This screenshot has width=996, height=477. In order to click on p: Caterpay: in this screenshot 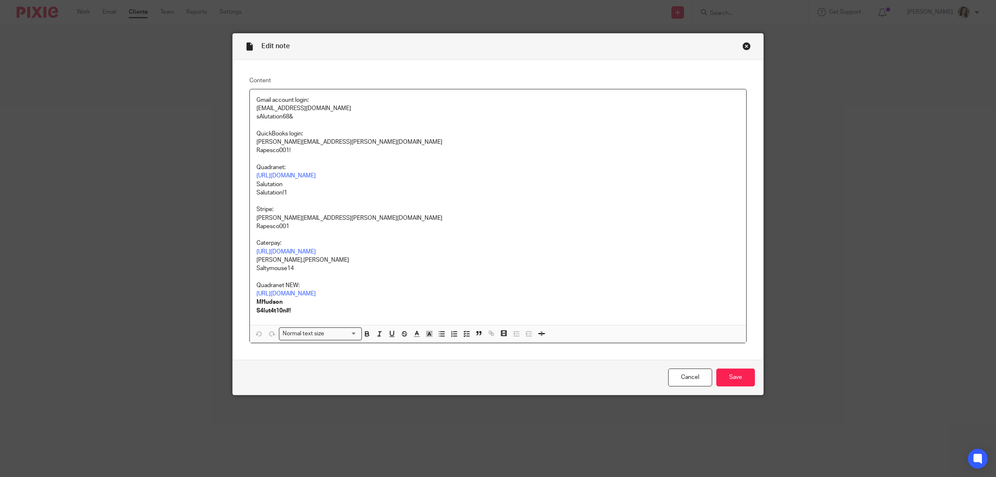, I will do `click(498, 243)`.